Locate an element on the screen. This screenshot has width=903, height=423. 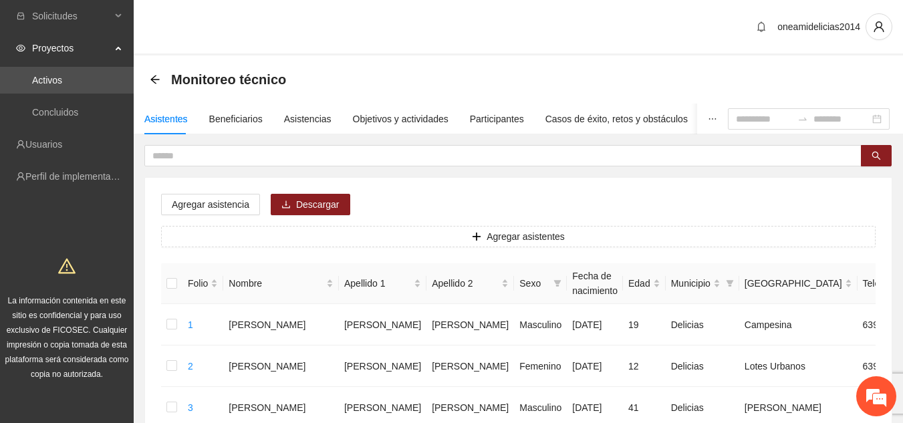
td: Femenino is located at coordinates (540, 366).